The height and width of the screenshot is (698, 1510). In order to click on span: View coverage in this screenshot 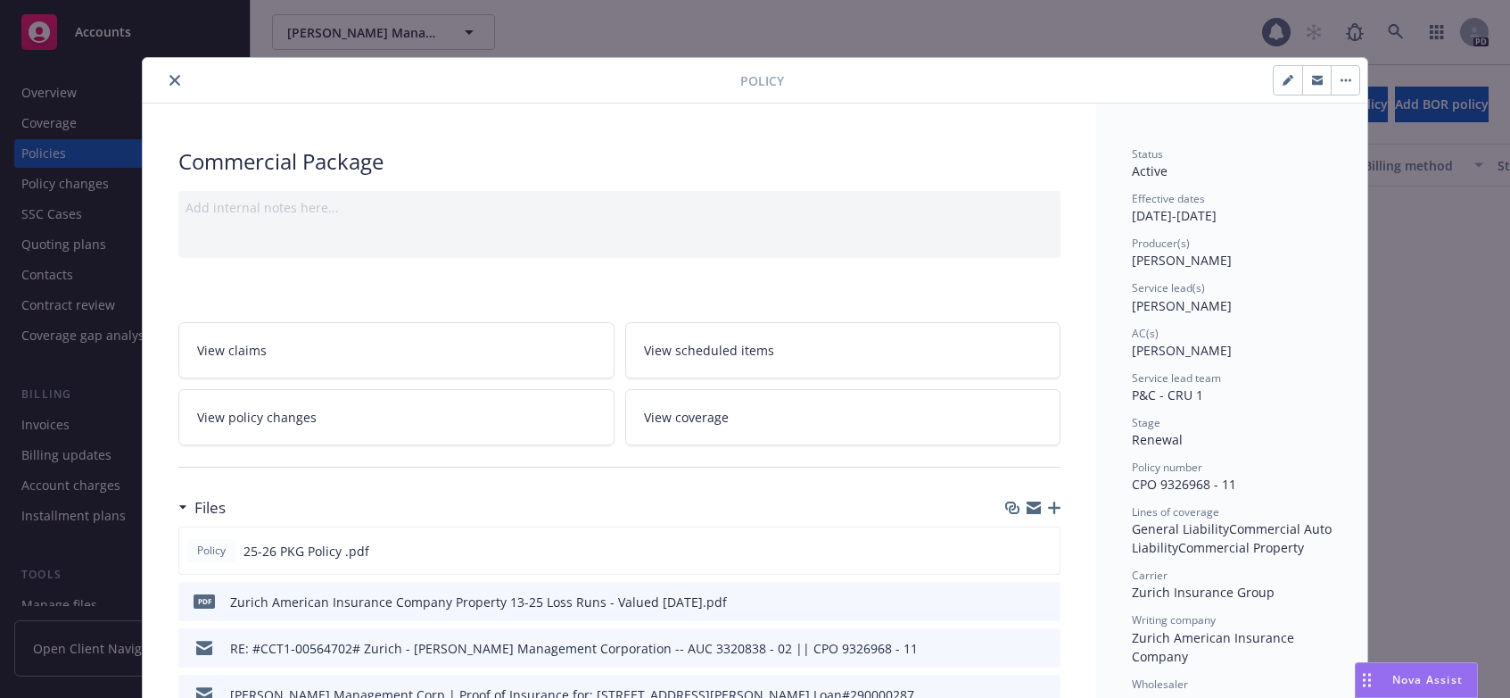, I will do `click(686, 417)`.